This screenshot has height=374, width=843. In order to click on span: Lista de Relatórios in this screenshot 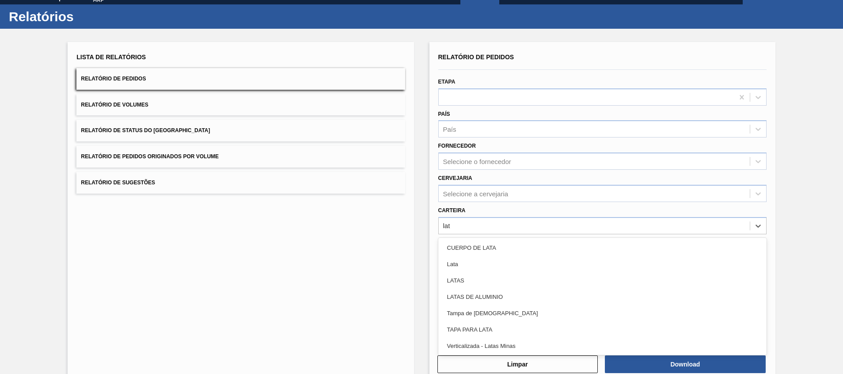, I will do `click(111, 57)`.